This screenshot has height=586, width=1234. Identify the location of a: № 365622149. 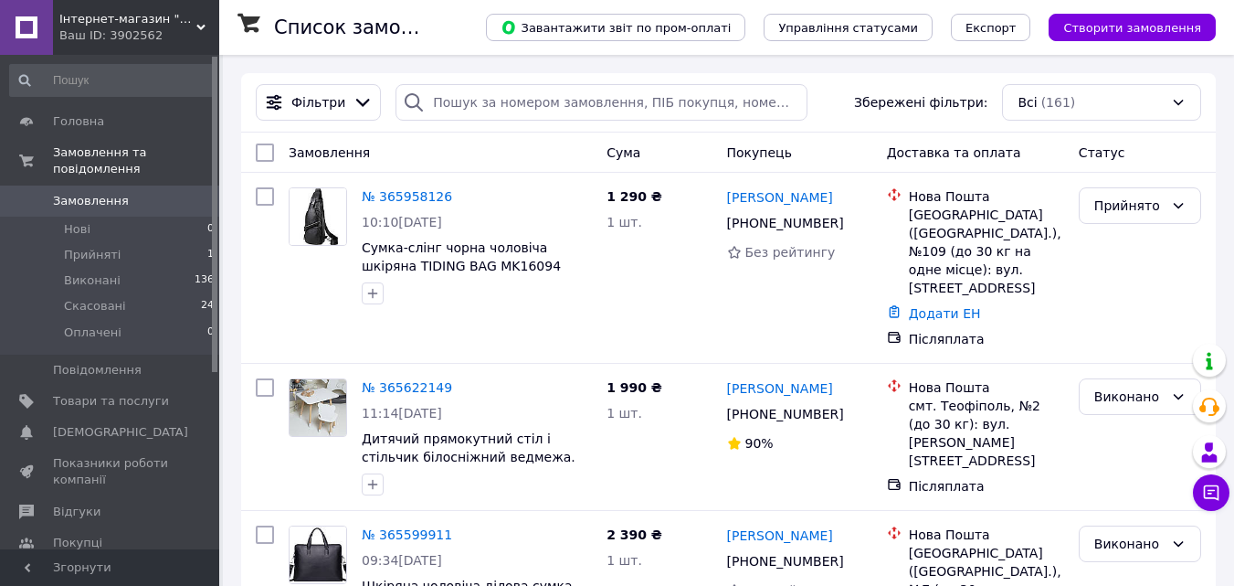
(407, 387).